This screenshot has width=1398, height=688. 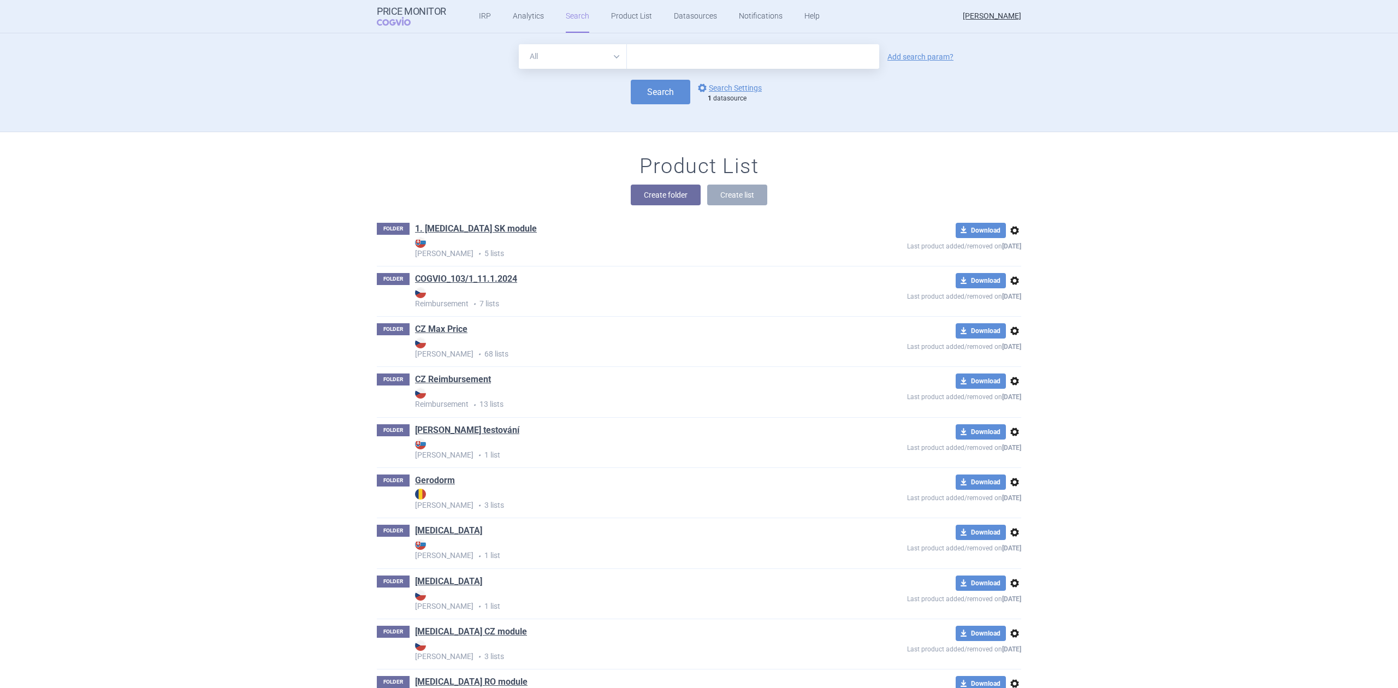 What do you see at coordinates (466, 280) in the screenshot?
I see `h1: COGVIO_103/1_11.1.2024` at bounding box center [466, 280].